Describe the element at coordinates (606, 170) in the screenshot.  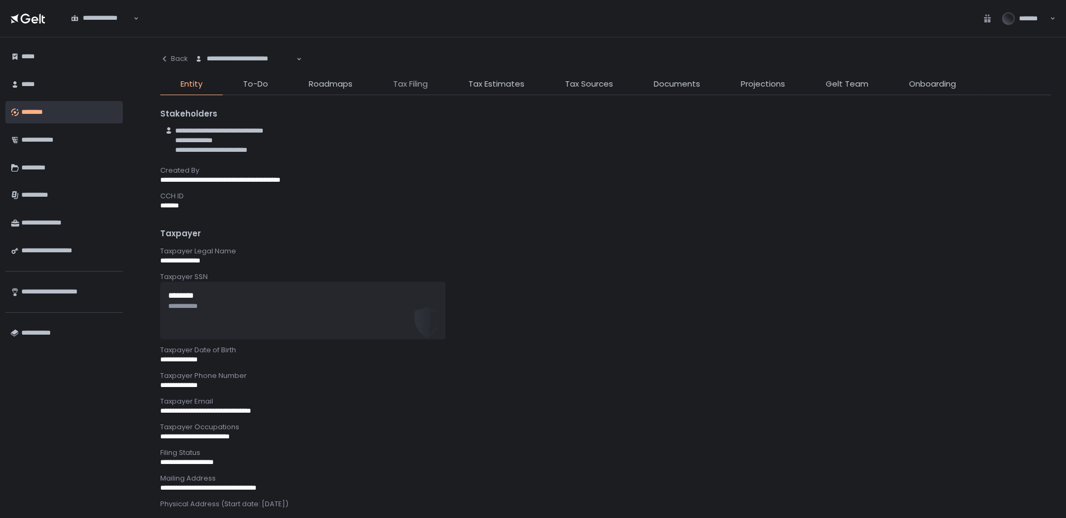
I see `div: Created By` at that location.